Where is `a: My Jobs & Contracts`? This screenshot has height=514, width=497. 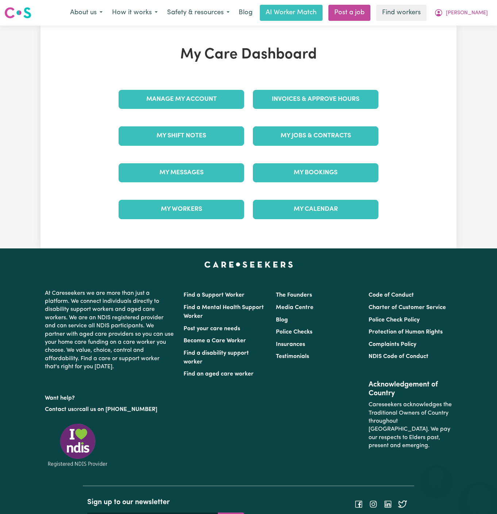 a: My Jobs & Contracts is located at coordinates (316, 136).